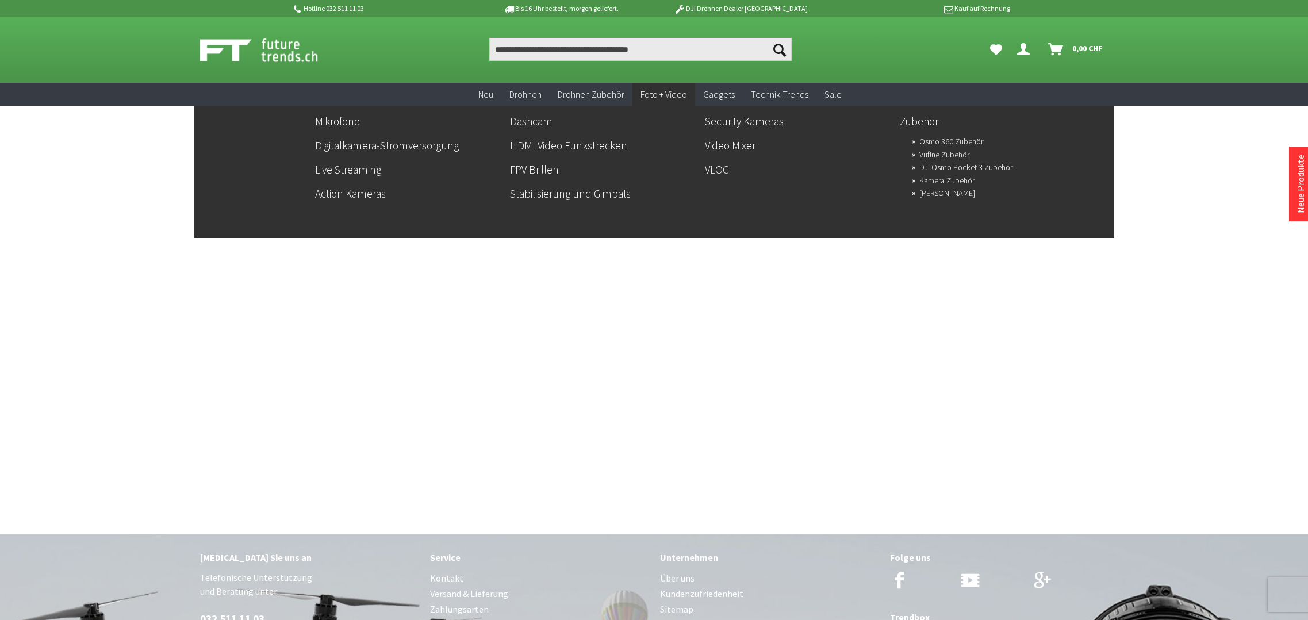 This screenshot has height=620, width=1308. Describe the element at coordinates (408, 194) in the screenshot. I see `a: Action Kameras` at that location.